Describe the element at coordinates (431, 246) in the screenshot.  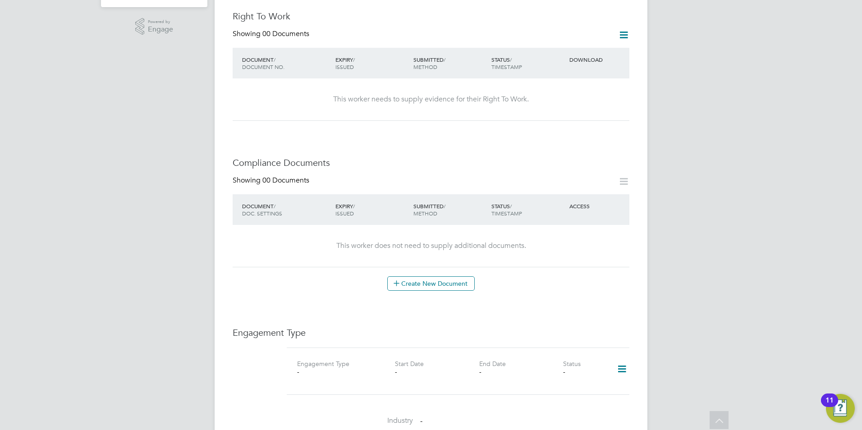
I see `div: This worker does not need to supply additional documents.` at that location.